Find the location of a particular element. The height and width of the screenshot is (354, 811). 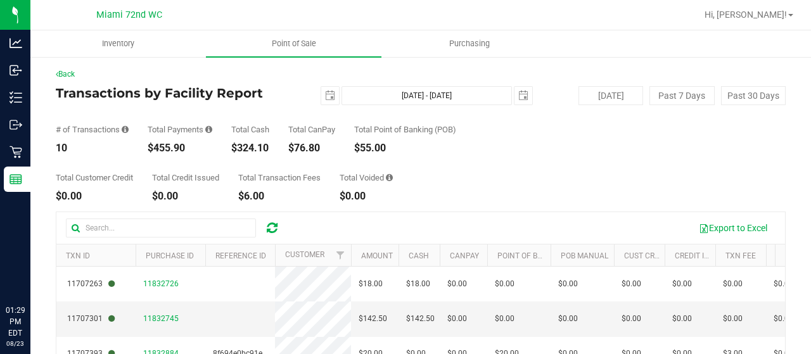

inline-svg: Outbound is located at coordinates (16, 125).